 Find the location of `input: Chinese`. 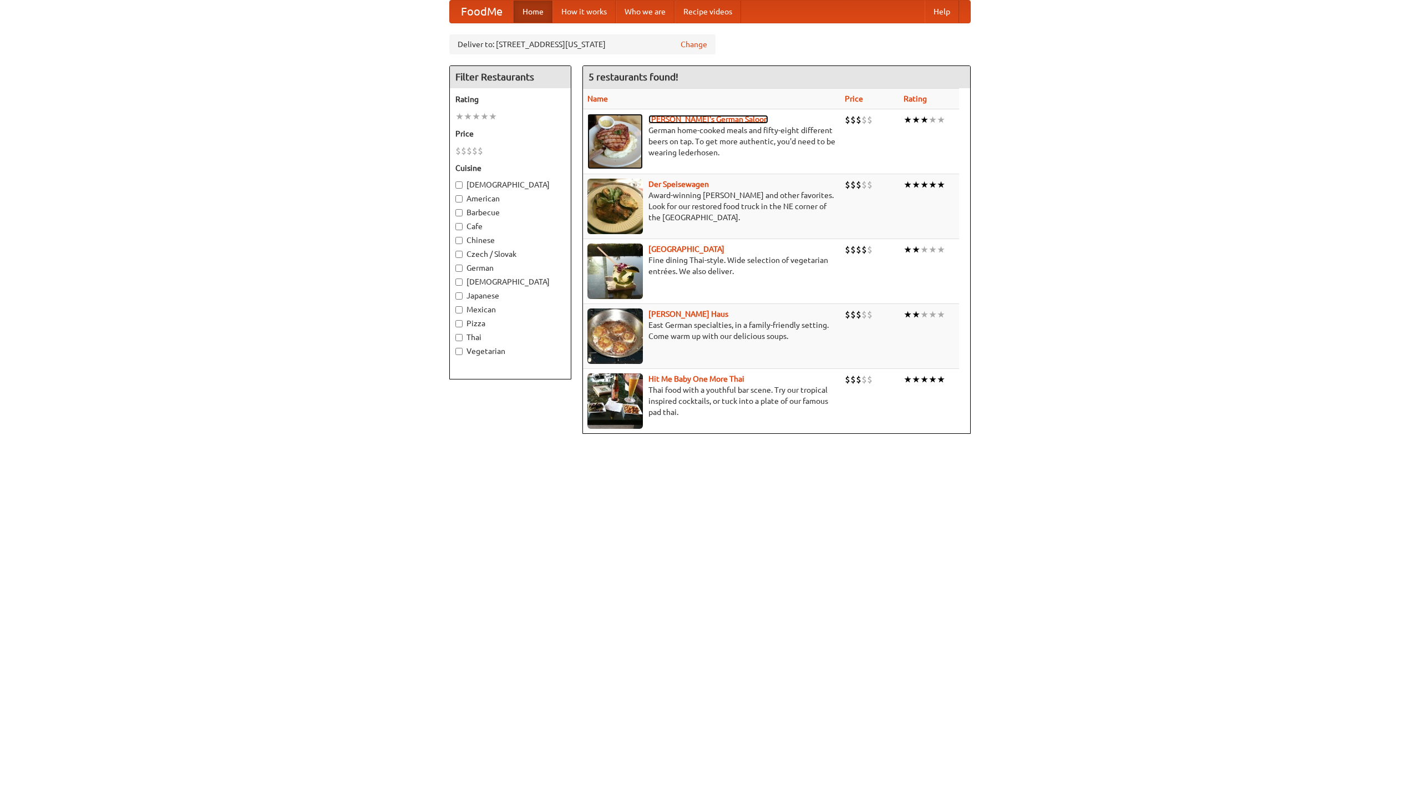

input: Chinese is located at coordinates (459, 240).